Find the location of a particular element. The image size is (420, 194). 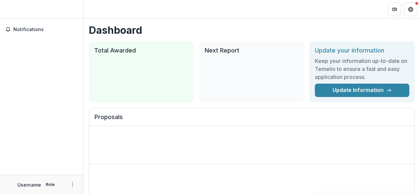

h2: Total Awarded is located at coordinates (141, 50).